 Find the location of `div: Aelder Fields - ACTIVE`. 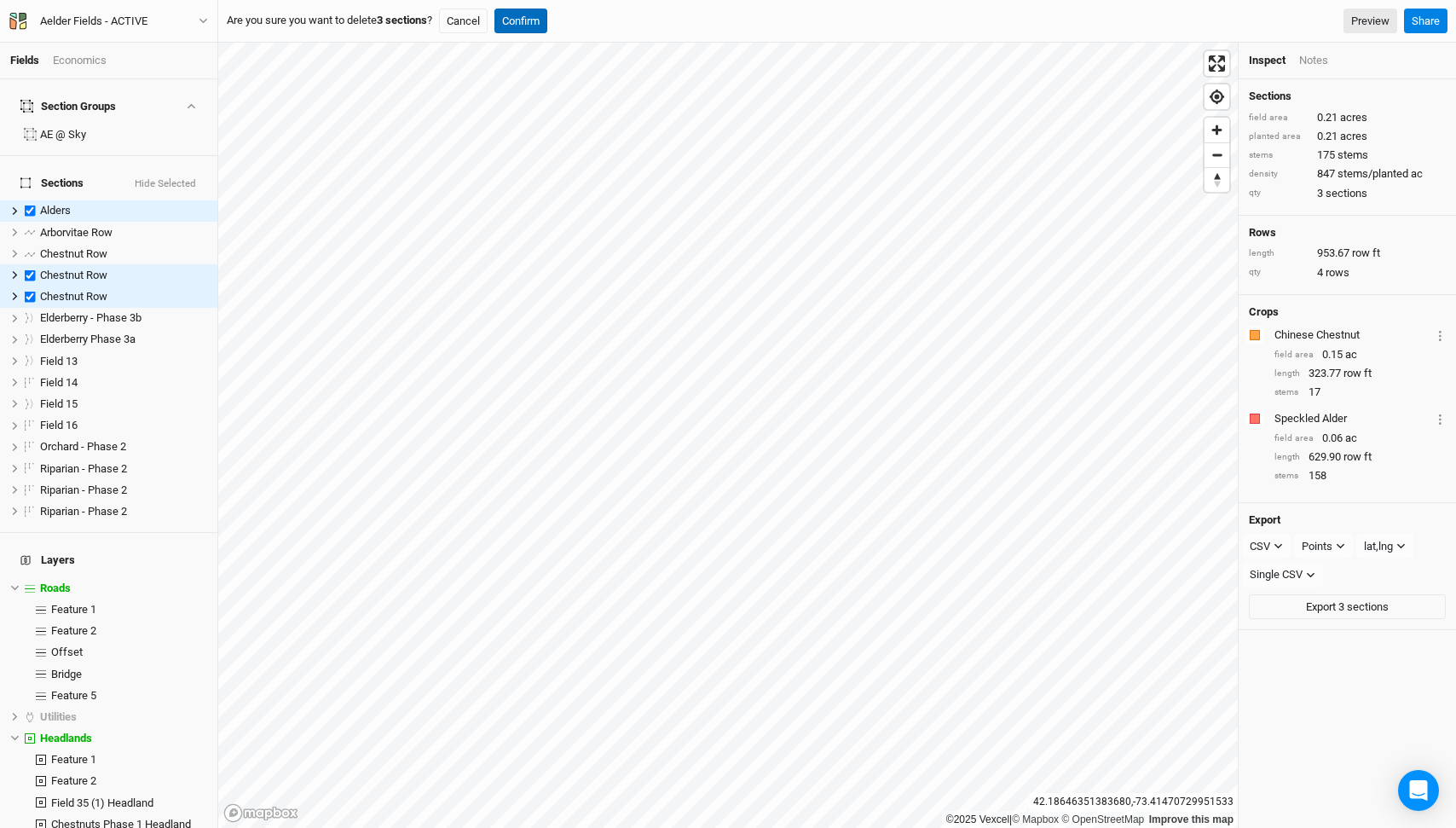

div: Aelder Fields - ACTIVE is located at coordinates (94, 21).